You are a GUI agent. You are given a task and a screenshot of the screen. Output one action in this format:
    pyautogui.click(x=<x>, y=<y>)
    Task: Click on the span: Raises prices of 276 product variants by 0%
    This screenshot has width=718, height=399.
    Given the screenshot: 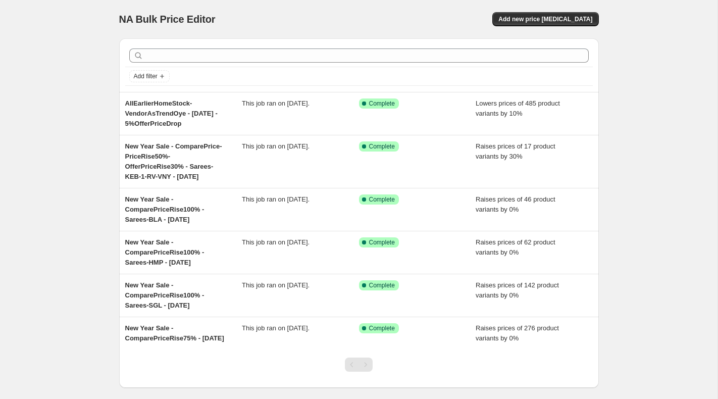 What is the action you would take?
    pyautogui.click(x=517, y=333)
    